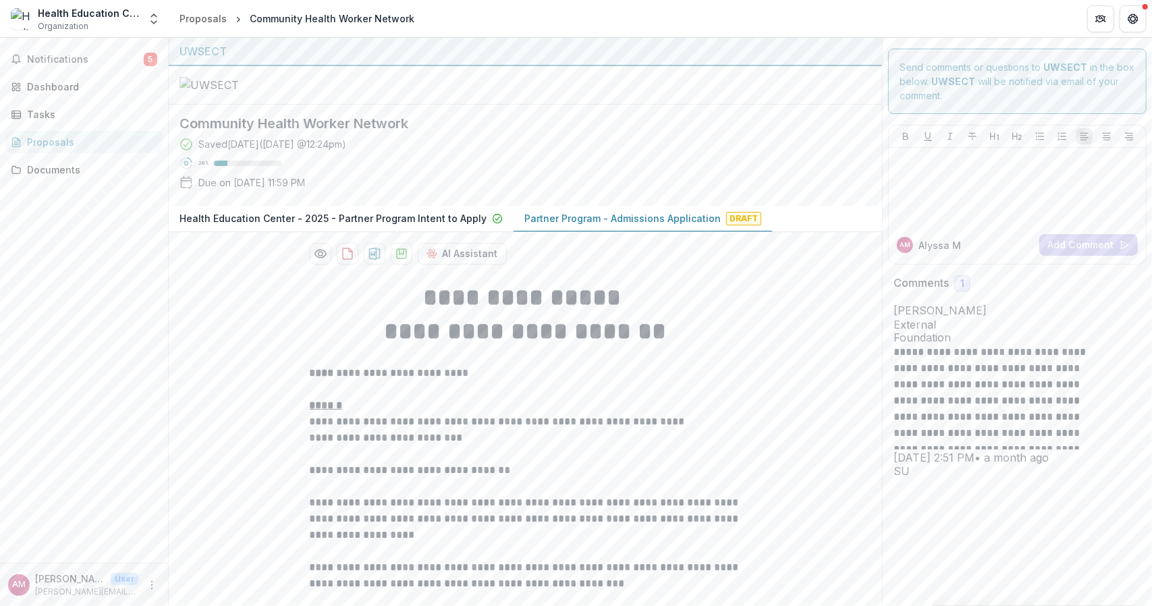  I want to click on span: Foundation, so click(1017, 337).